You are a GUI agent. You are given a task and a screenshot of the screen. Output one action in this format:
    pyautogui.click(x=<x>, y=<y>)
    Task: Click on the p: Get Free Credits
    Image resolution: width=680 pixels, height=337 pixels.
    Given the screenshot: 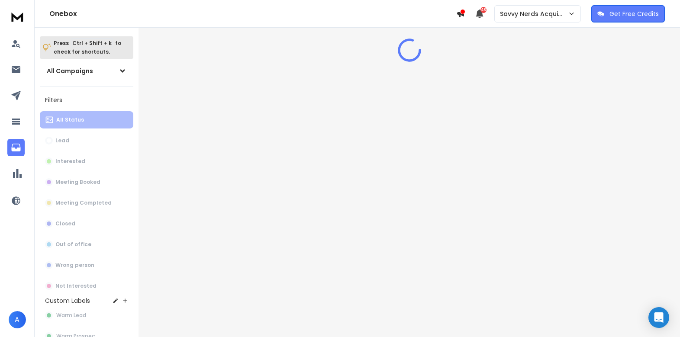 What is the action you would take?
    pyautogui.click(x=634, y=14)
    